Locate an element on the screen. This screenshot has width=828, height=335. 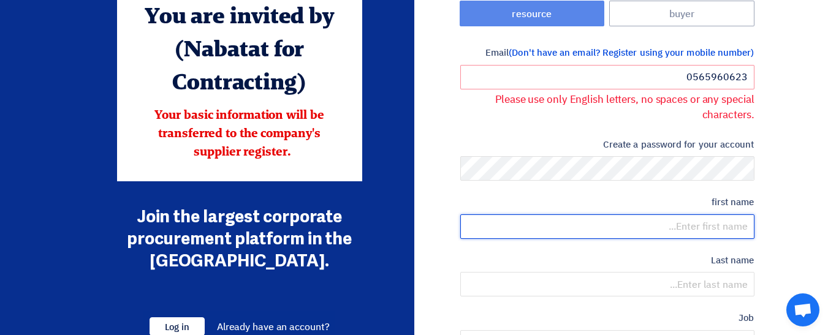
font: Please use only English letters, no spaces or any special characters. is located at coordinates (625, 107).